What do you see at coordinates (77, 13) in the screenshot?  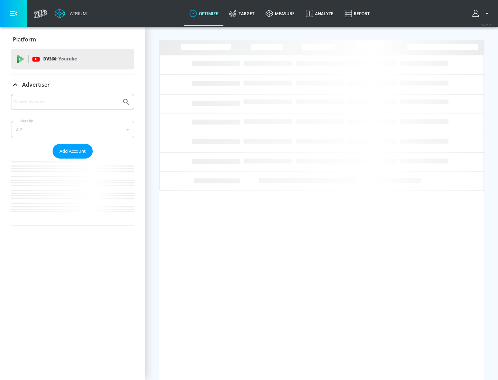 I see `div: Atrium` at bounding box center [77, 13].